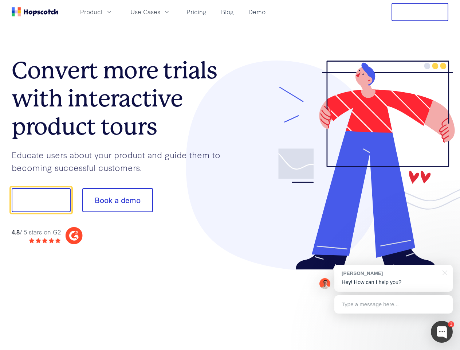 This screenshot has width=460, height=350. Describe the element at coordinates (145, 12) in the screenshot. I see `span: Use Cases` at that location.